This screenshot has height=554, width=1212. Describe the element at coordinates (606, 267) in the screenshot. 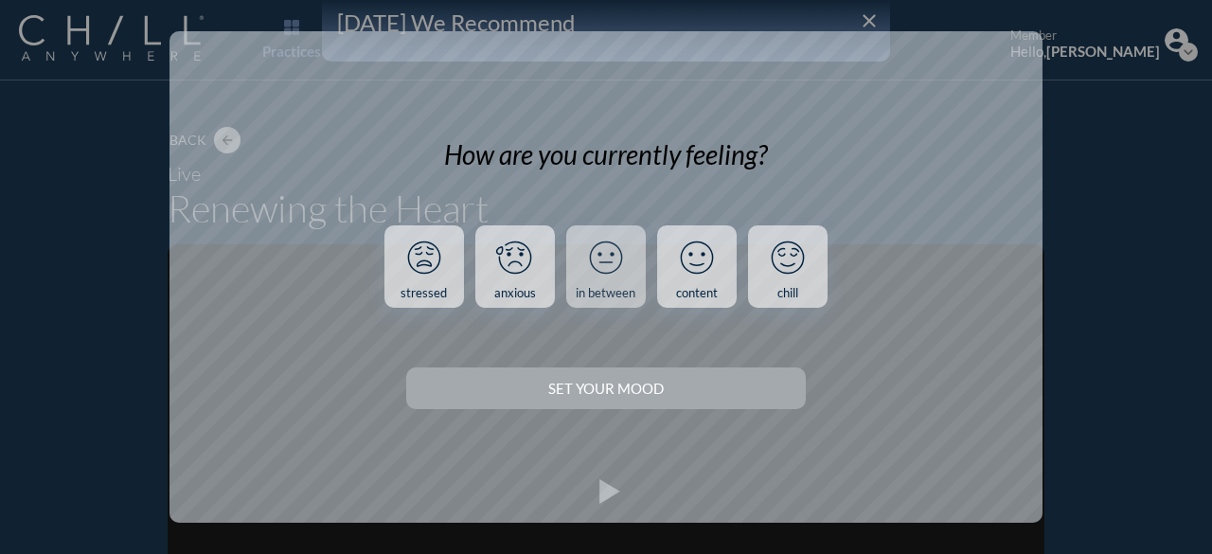

I see `a: in between` at that location.